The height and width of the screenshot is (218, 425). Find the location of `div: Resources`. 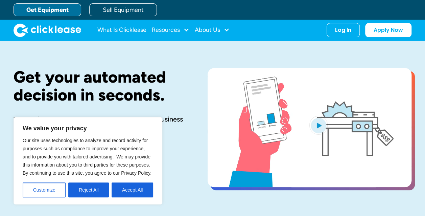

div: Resources is located at coordinates (170, 30).